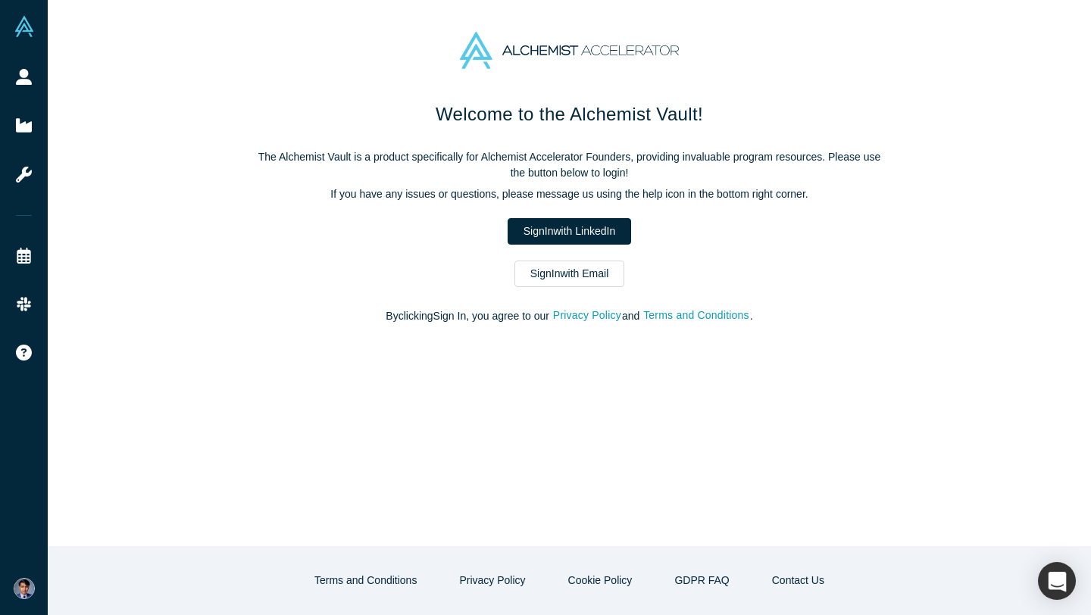 This screenshot has height=615, width=1091. Describe the element at coordinates (570, 114) in the screenshot. I see `h1: Welcome to the Alchemist Vault!` at that location.